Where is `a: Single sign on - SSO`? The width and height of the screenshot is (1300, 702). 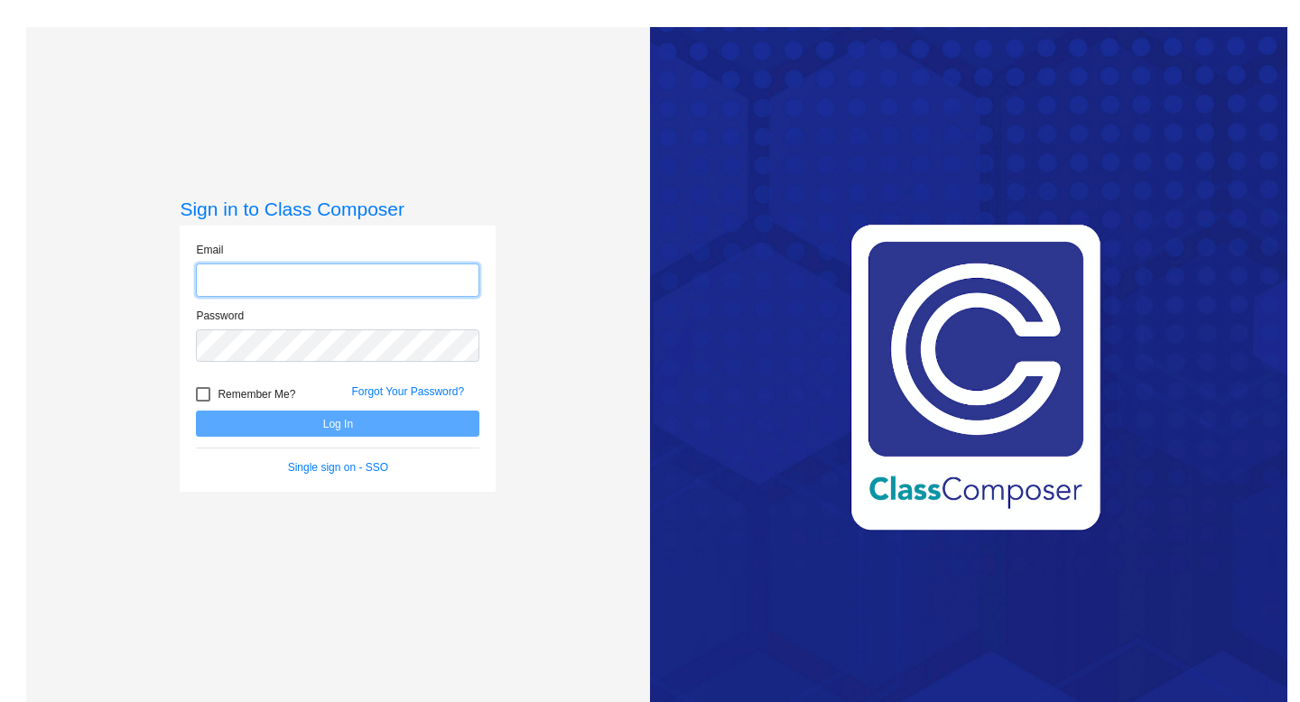
a: Single sign on - SSO is located at coordinates (338, 467).